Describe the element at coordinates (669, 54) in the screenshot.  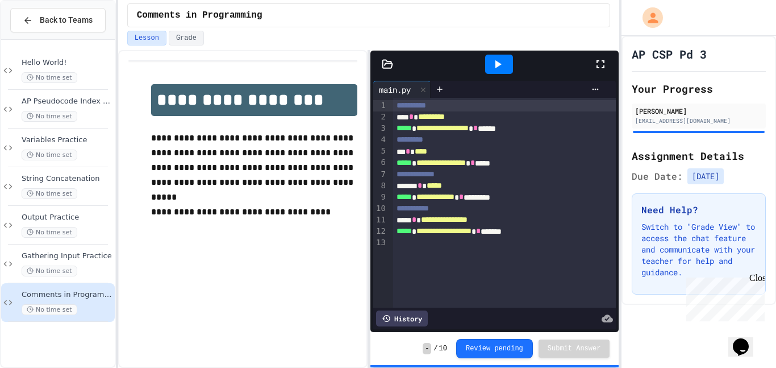
I see `h1: AP CSP Pd 3` at that location.